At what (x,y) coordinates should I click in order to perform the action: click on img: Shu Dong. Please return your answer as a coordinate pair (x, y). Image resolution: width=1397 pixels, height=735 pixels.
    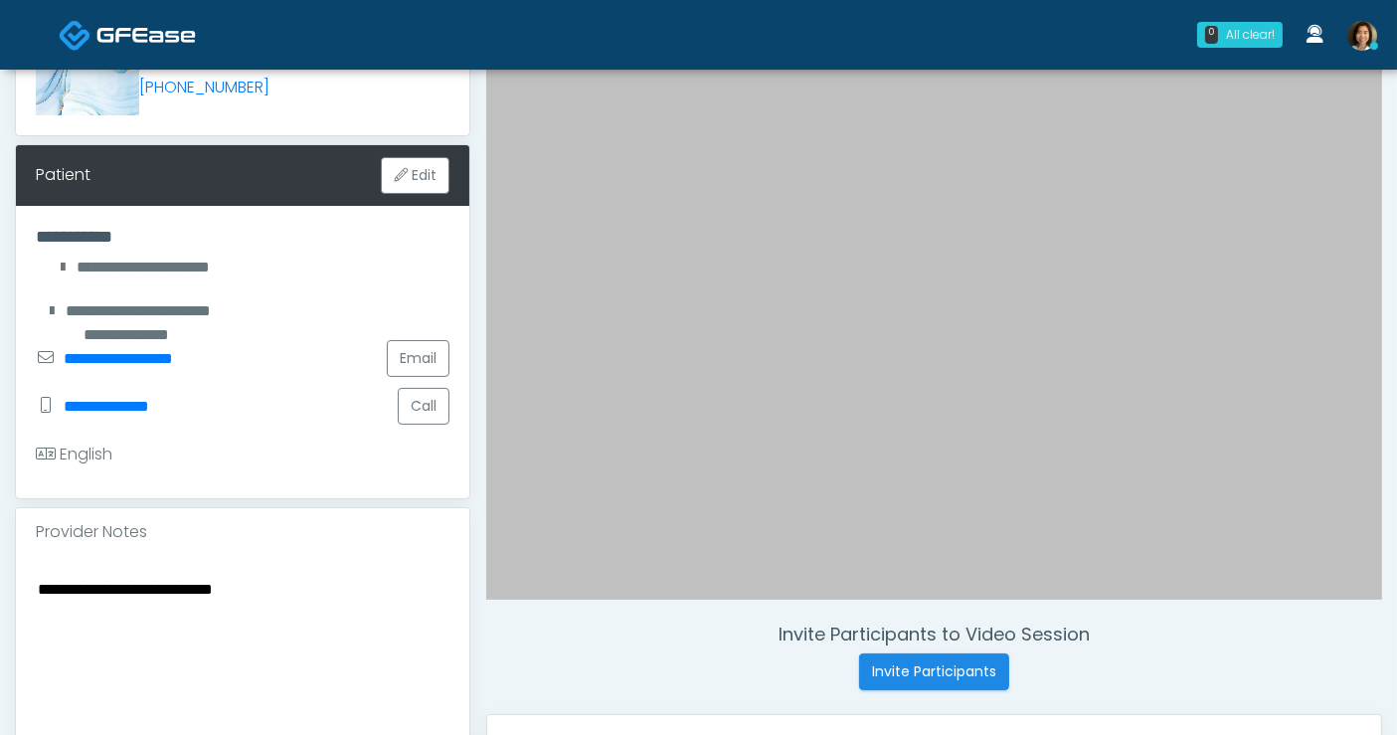
    Looking at the image, I should click on (1362, 36).